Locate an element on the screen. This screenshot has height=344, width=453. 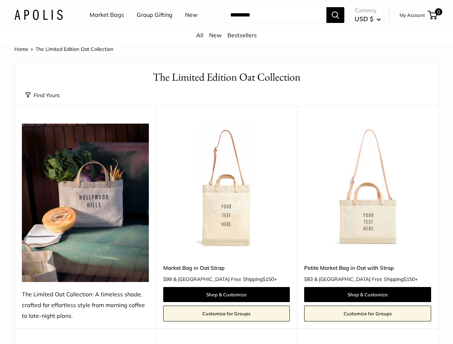
a: Group Gifting is located at coordinates (154, 15).